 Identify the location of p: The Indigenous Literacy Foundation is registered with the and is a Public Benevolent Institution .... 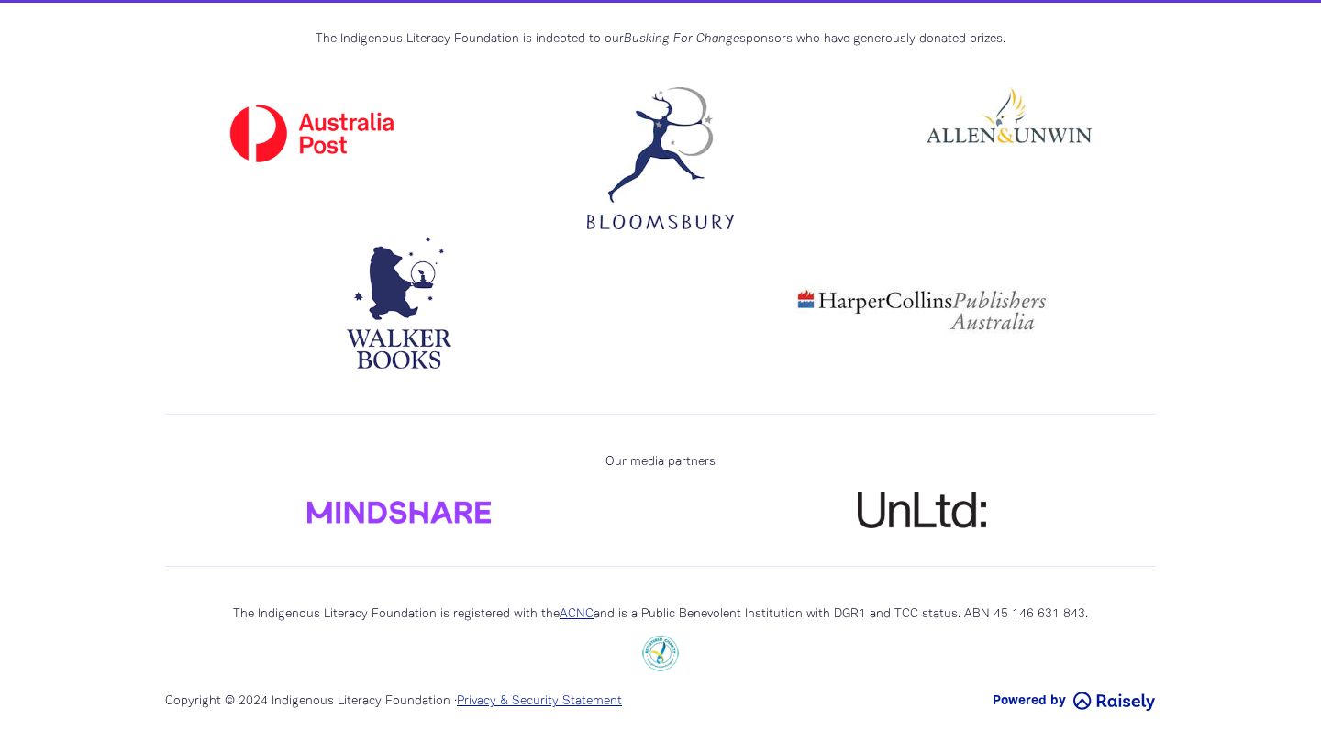
(660, 615).